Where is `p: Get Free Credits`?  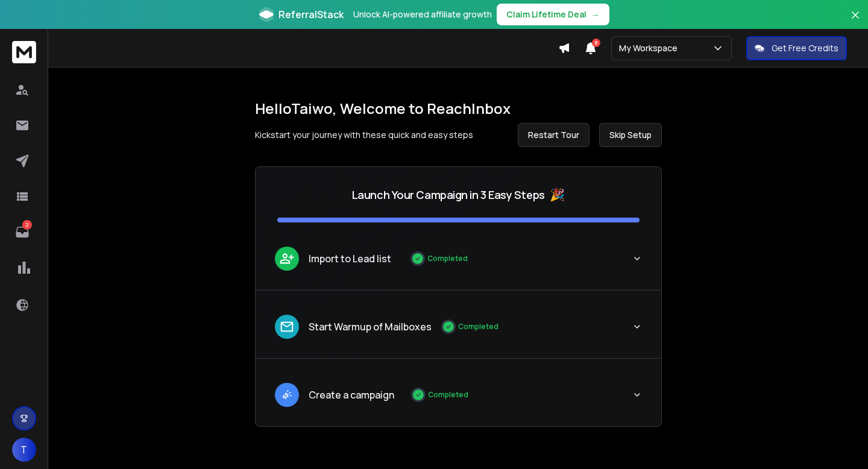
p: Get Free Credits is located at coordinates (805, 48).